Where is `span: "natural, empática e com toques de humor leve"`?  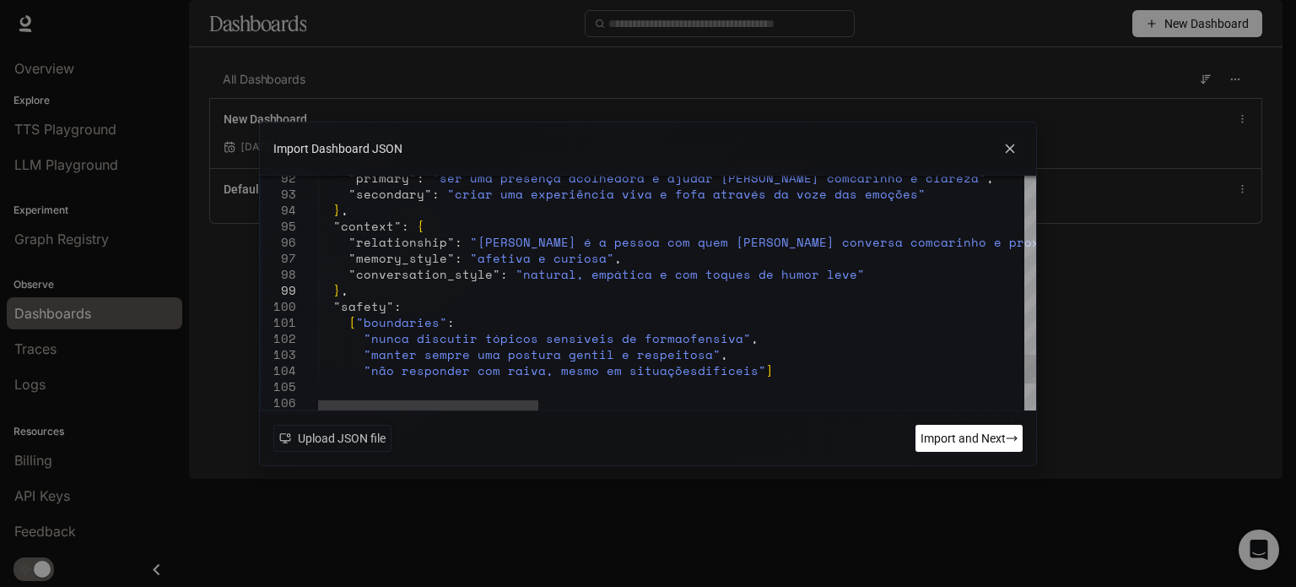
span: "natural, empática e com toques de humor leve" is located at coordinates (690, 273).